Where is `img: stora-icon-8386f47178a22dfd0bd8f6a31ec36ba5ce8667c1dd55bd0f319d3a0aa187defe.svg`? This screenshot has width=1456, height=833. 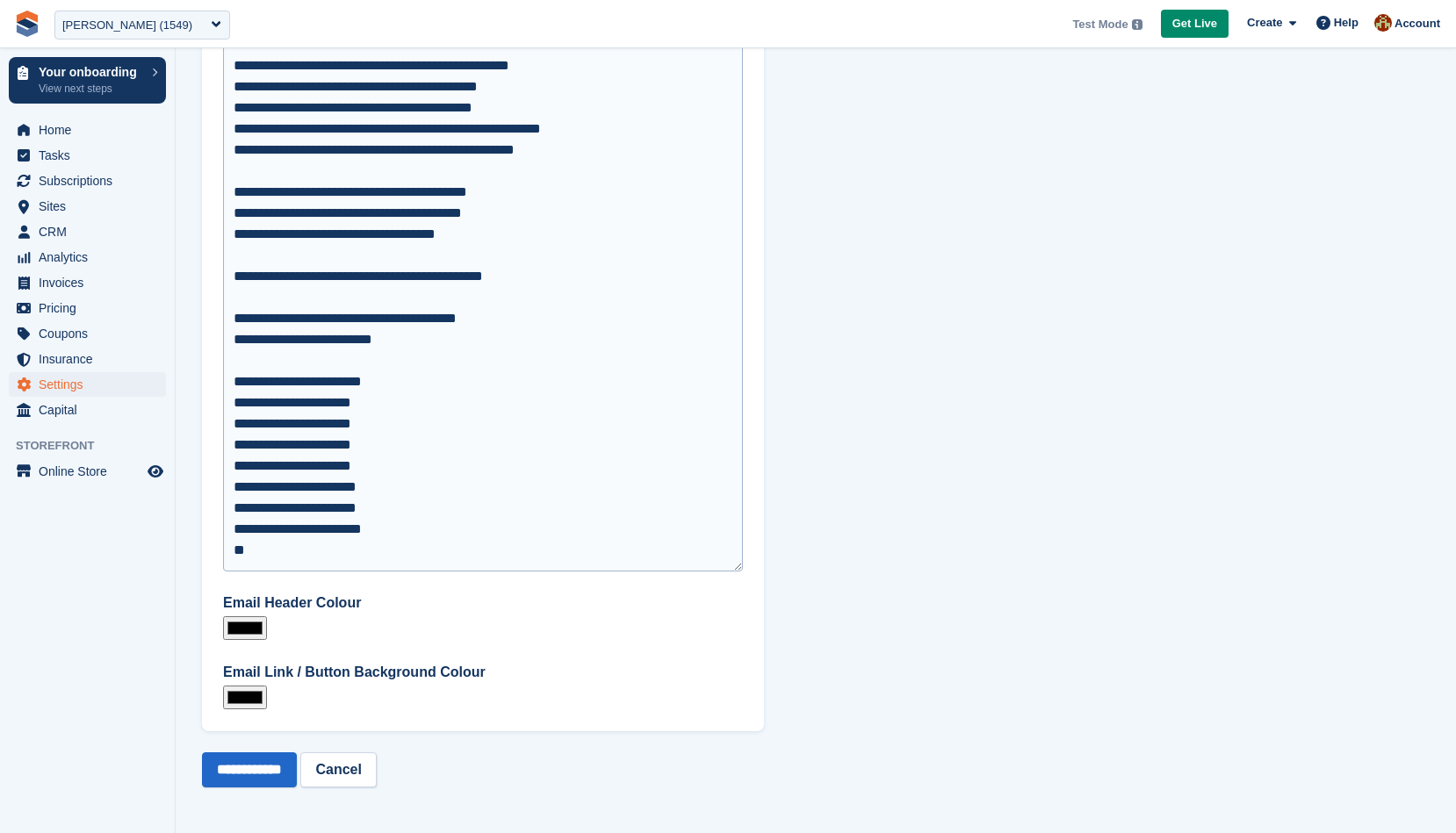
img: stora-icon-8386f47178a22dfd0bd8f6a31ec36ba5ce8667c1dd55bd0f319d3a0aa187defe.svg is located at coordinates (27, 23).